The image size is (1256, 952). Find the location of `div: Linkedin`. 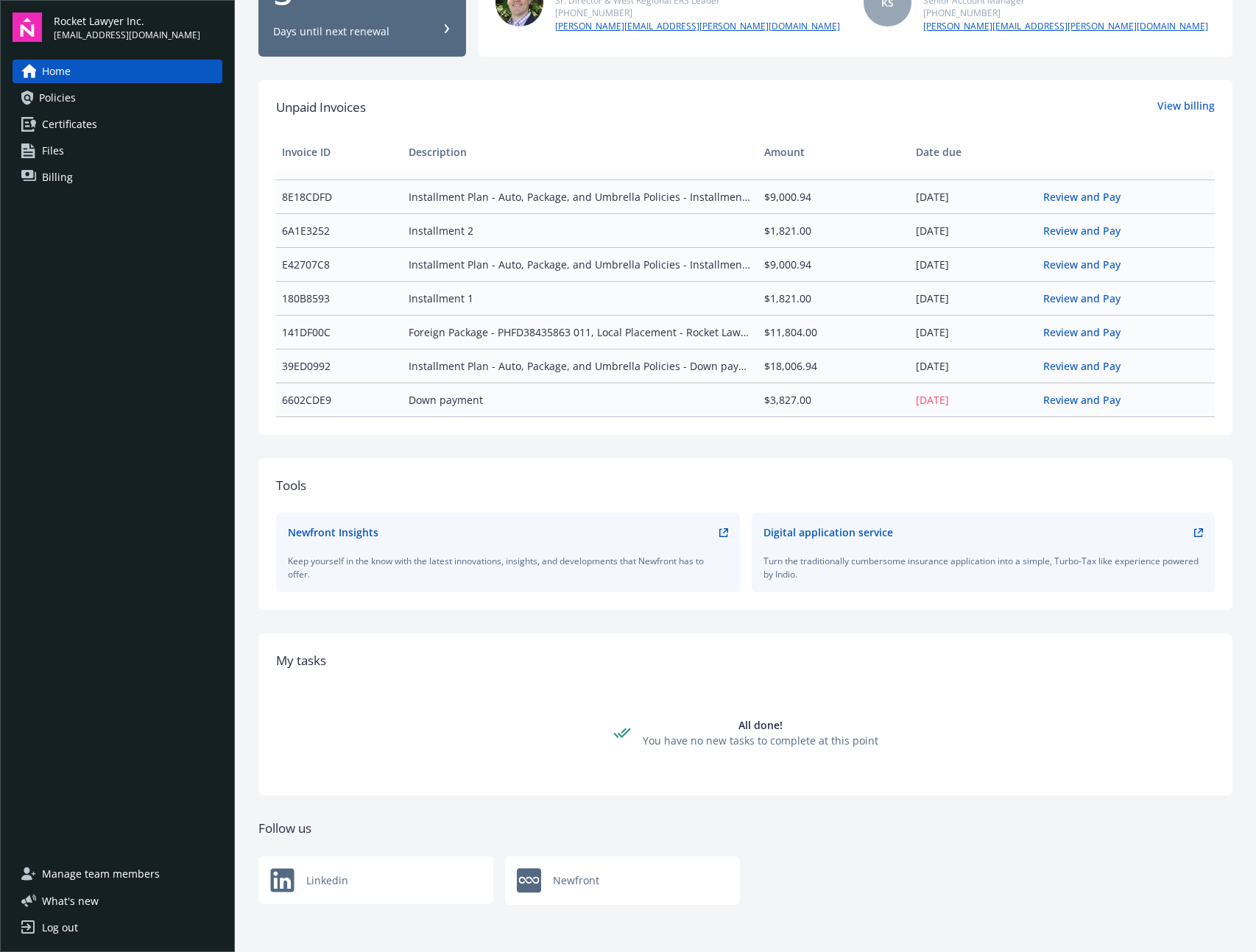

div: Linkedin is located at coordinates (375, 880).